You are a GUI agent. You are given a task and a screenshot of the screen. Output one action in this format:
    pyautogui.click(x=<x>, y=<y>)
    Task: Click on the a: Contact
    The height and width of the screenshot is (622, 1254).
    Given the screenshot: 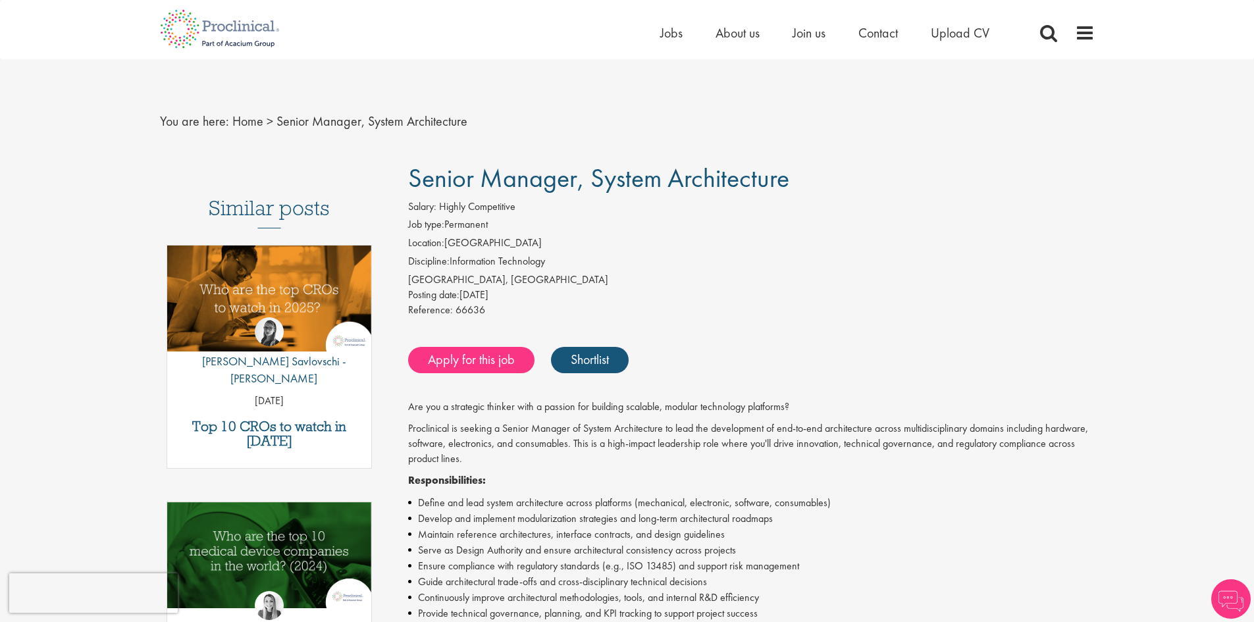 What is the action you would take?
    pyautogui.click(x=878, y=33)
    